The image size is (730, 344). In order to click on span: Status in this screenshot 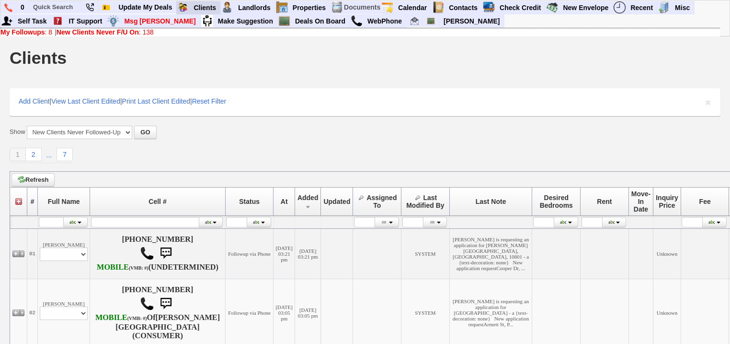, I will do `click(249, 201)`.